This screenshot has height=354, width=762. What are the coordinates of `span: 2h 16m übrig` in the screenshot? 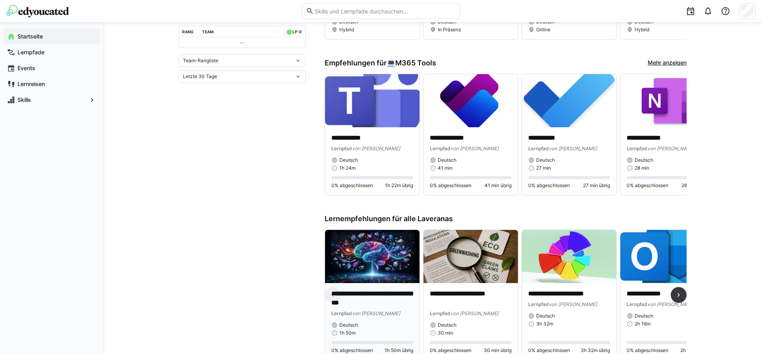 It's located at (694, 351).